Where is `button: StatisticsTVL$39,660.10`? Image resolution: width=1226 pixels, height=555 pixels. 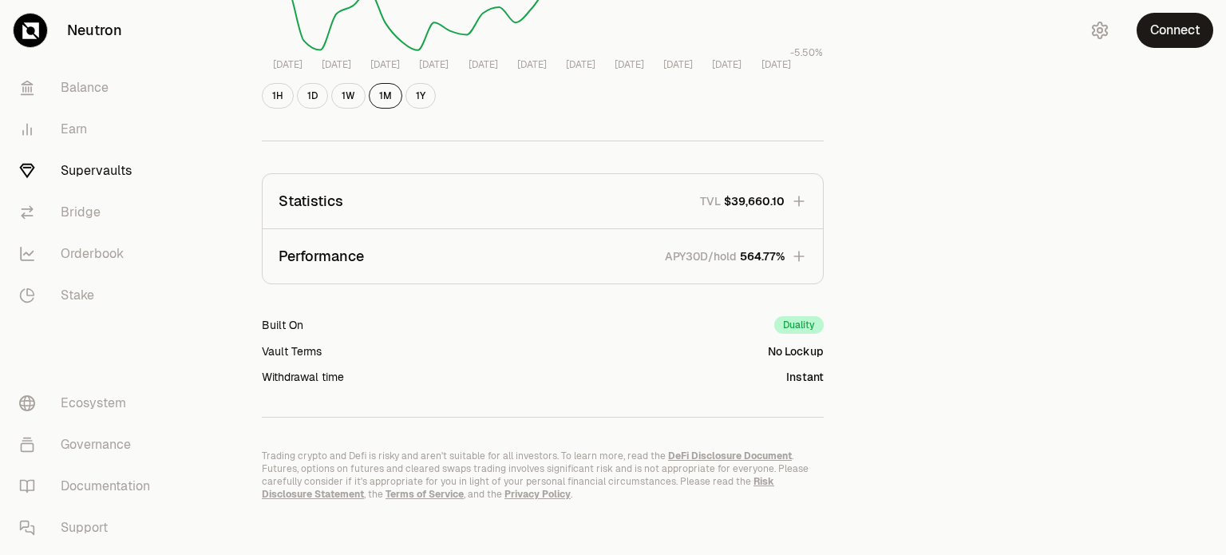 button: StatisticsTVL$39,660.10 is located at coordinates (543, 201).